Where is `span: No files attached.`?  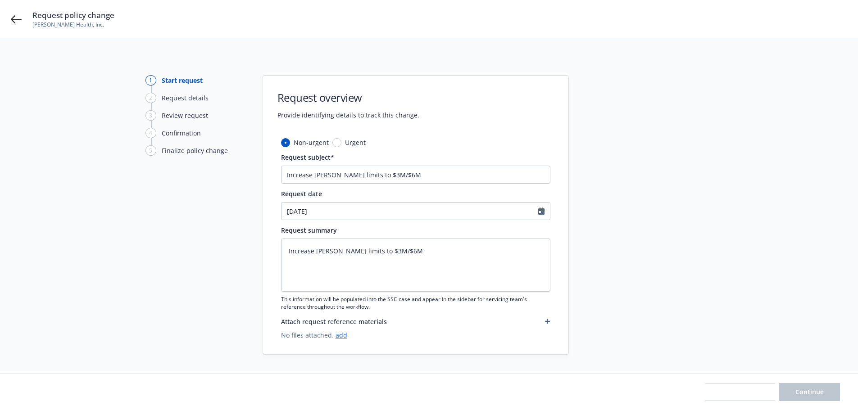 span: No files attached. is located at coordinates (415, 335).